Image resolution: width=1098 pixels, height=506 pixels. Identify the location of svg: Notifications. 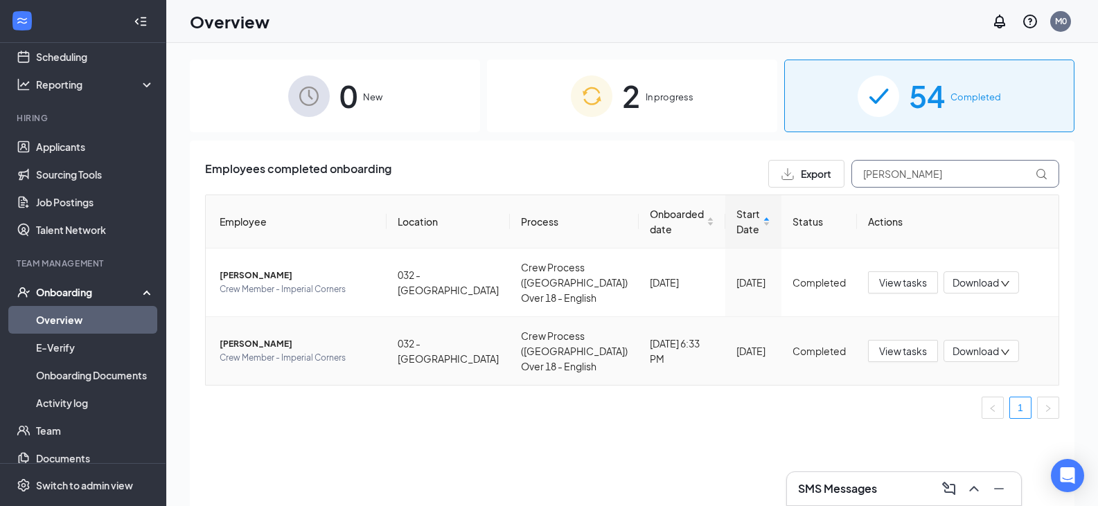
(999, 21).